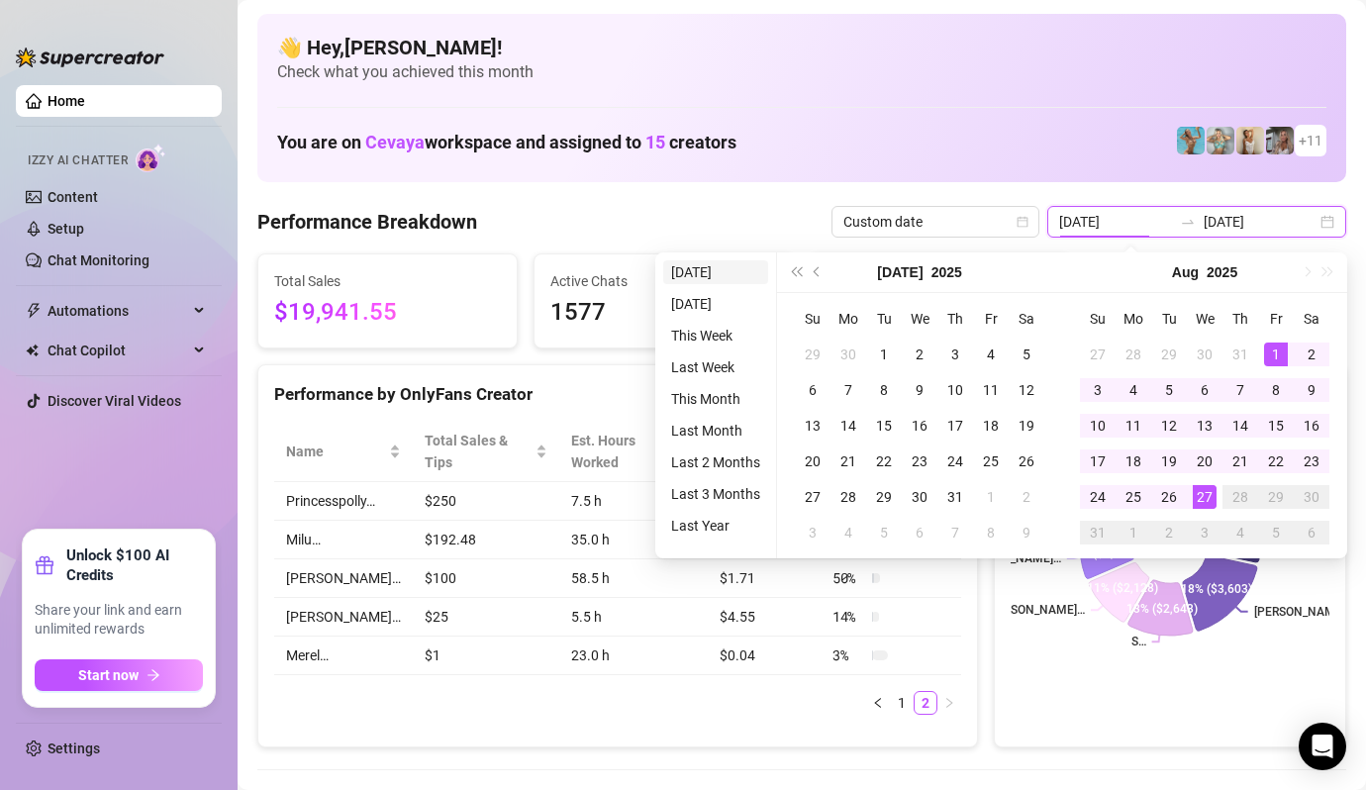 Image resolution: width=1366 pixels, height=790 pixels. Describe the element at coordinates (1310, 141) in the screenshot. I see `span: + 11` at that location.